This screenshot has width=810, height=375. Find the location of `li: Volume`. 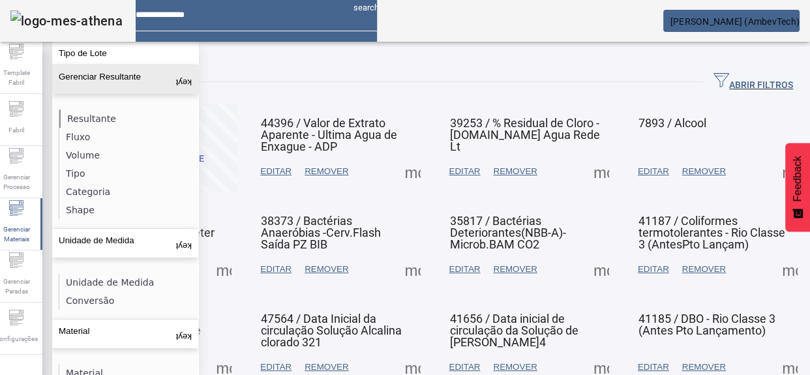

li: Volume is located at coordinates (128, 155).